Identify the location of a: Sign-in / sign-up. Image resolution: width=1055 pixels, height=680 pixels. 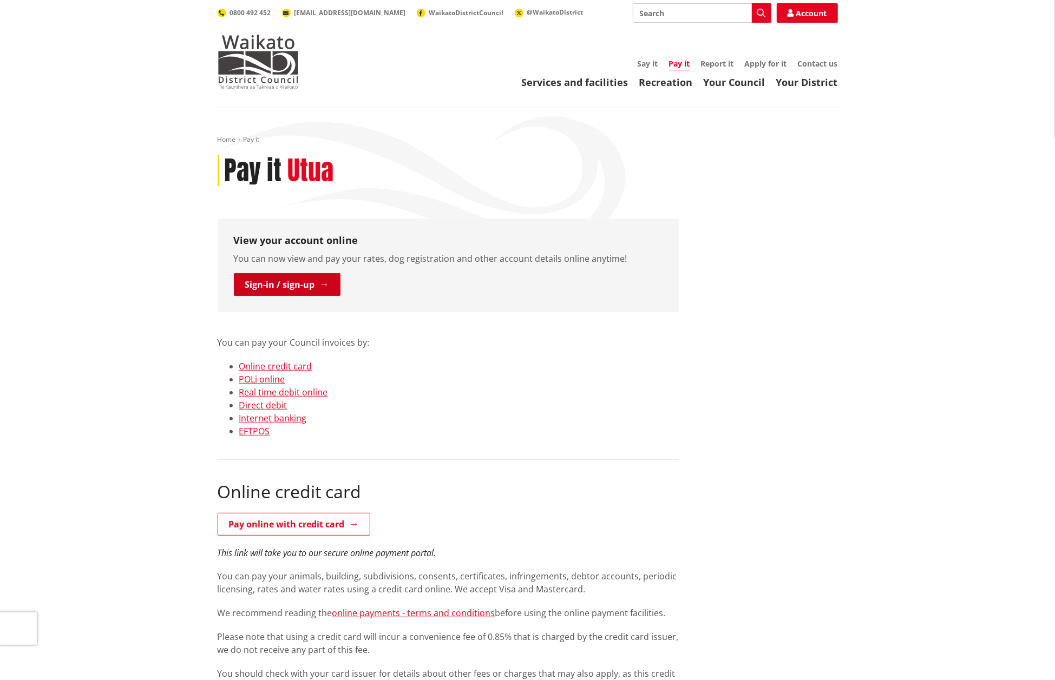
(287, 285).